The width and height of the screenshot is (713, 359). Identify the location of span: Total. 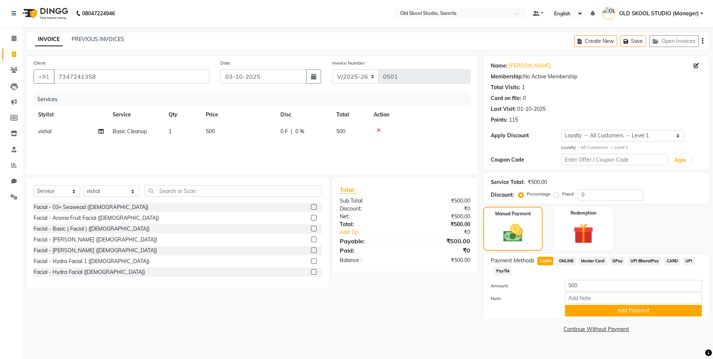
(348, 189).